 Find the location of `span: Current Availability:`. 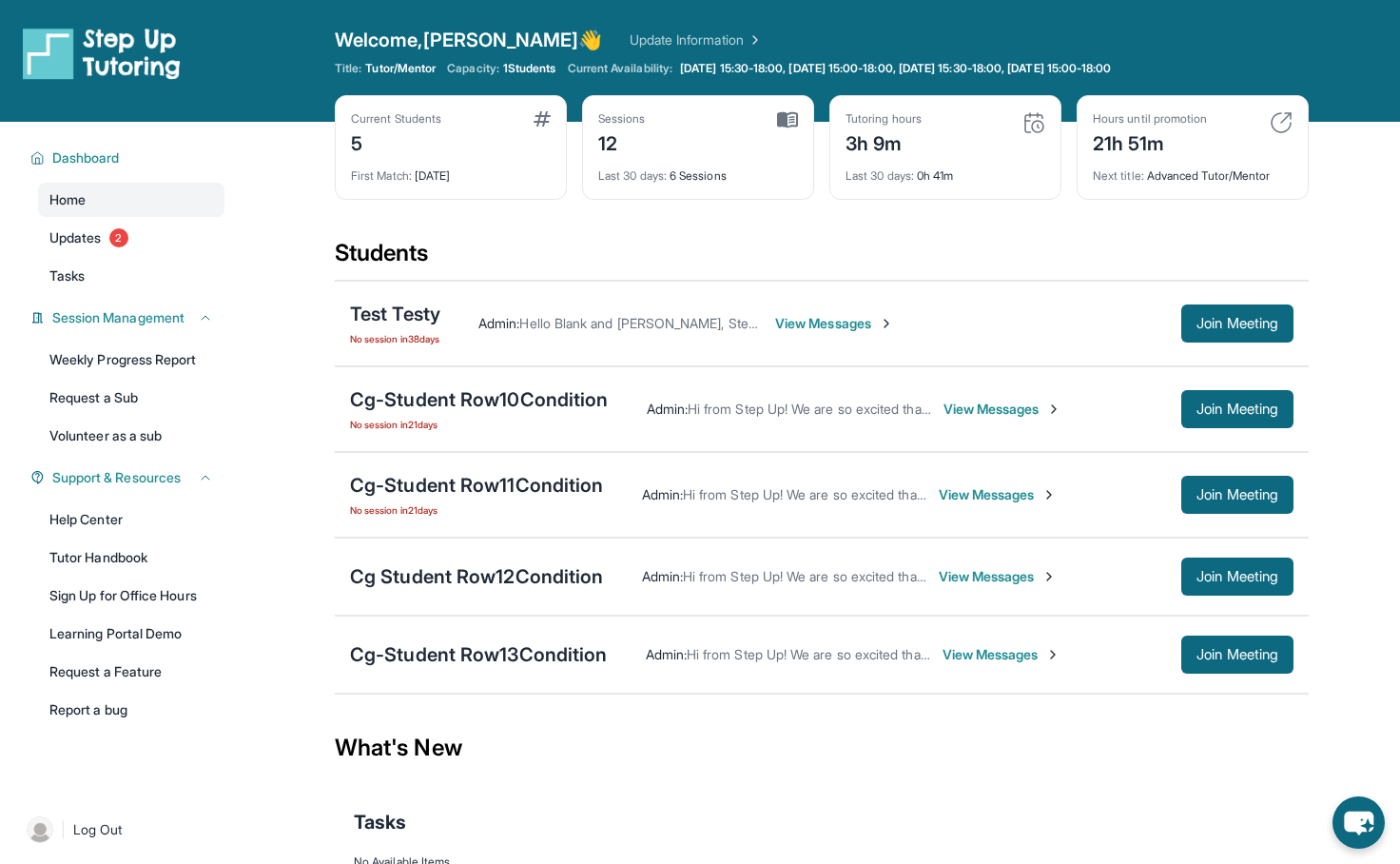

span: Current Availability: is located at coordinates (620, 69).